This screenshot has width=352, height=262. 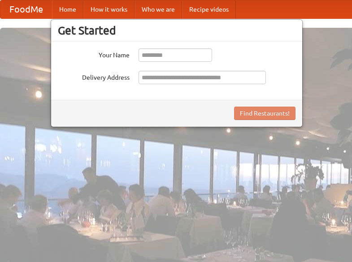 What do you see at coordinates (265, 113) in the screenshot?
I see `button: Find Restaurants!` at bounding box center [265, 113].